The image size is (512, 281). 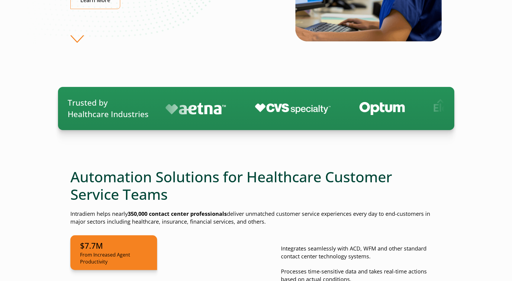 I want to click on img: Contact Center Automation Aetna Logo, so click(x=196, y=108).